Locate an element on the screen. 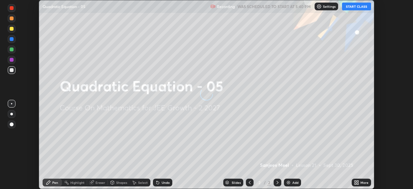 Image resolution: width=413 pixels, height=189 pixels. div: Select is located at coordinates (143, 182).